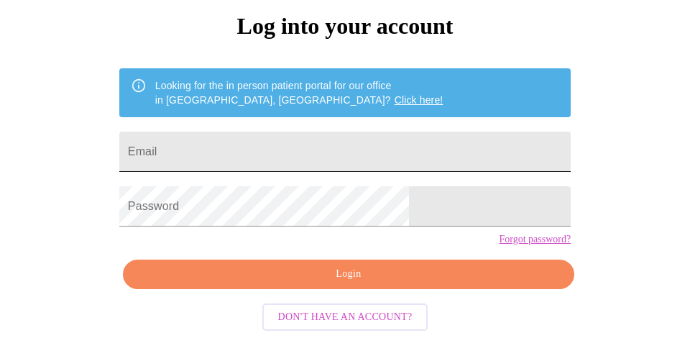 The width and height of the screenshot is (690, 338). What do you see at coordinates (345, 26) in the screenshot?
I see `h3: Log into your account` at bounding box center [345, 26].